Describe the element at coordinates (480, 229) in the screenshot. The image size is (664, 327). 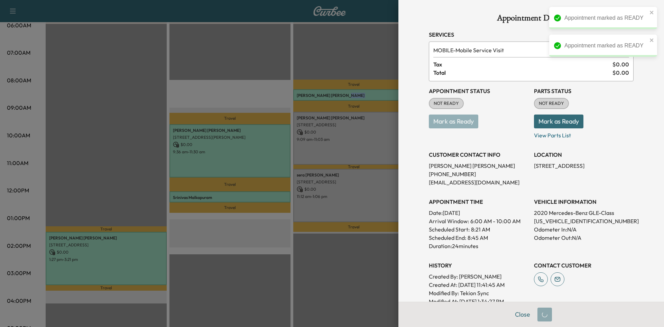
I see `p: 8:21 AM` at that location.